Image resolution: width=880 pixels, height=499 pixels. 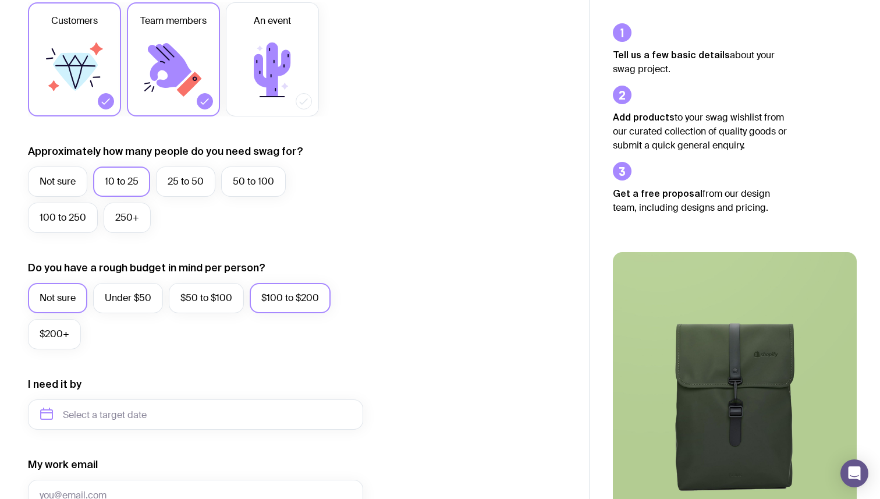 What do you see at coordinates (272, 21) in the screenshot?
I see `span: An event` at bounding box center [272, 21].